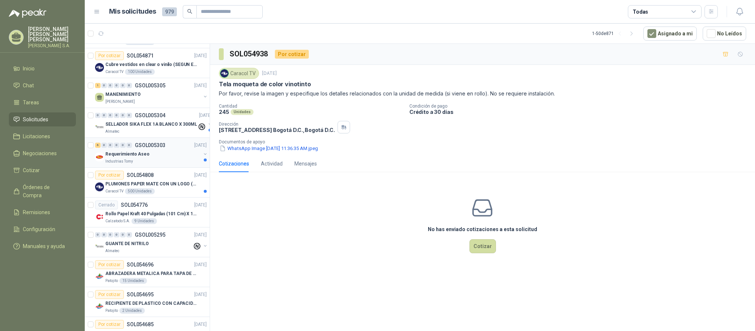  I want to click on a: Remisiones, so click(42, 212).